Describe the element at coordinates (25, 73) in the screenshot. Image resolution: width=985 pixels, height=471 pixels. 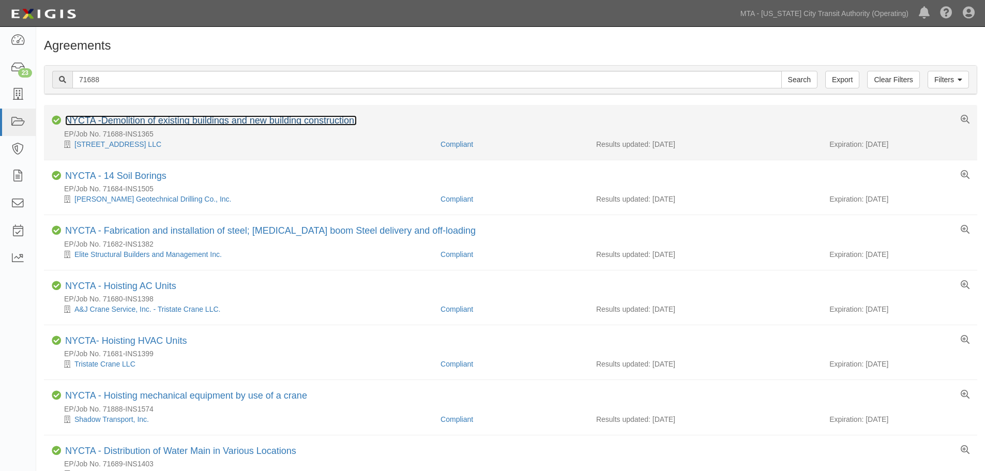
I see `div: 23` at that location.